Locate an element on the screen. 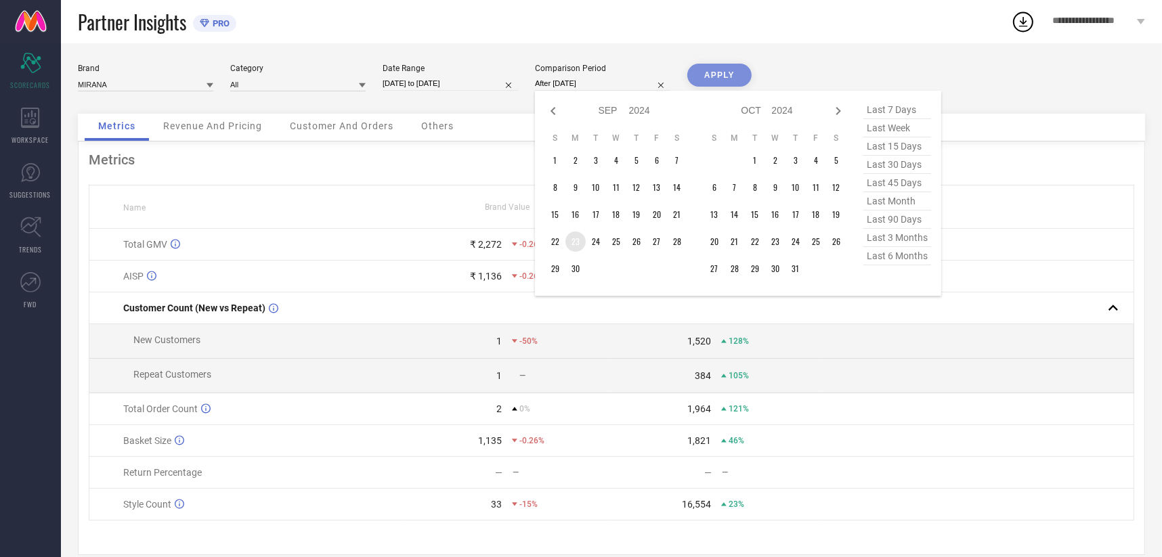  span: 0% is located at coordinates (525, 409).